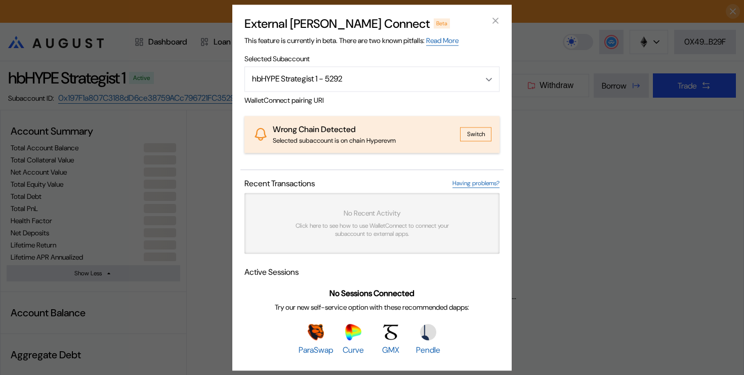 This screenshot has width=744, height=375. Describe the element at coordinates (442, 40) in the screenshot. I see `a: Read More` at that location.